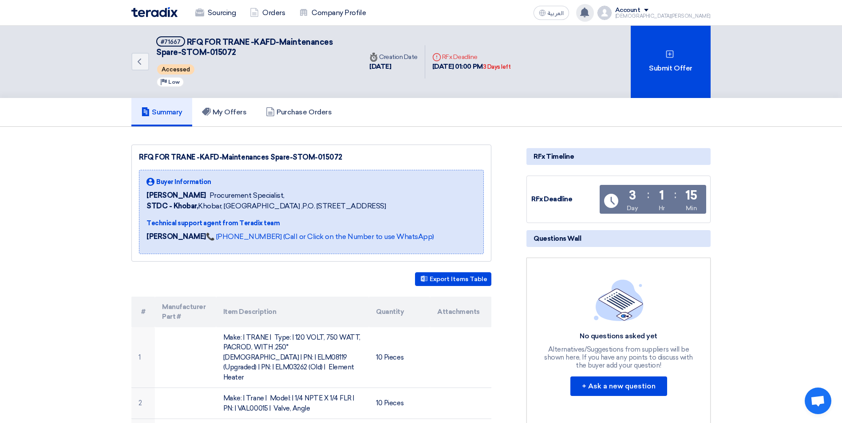  What do you see at coordinates (174, 82) in the screenshot?
I see `span: Low` at bounding box center [174, 82].